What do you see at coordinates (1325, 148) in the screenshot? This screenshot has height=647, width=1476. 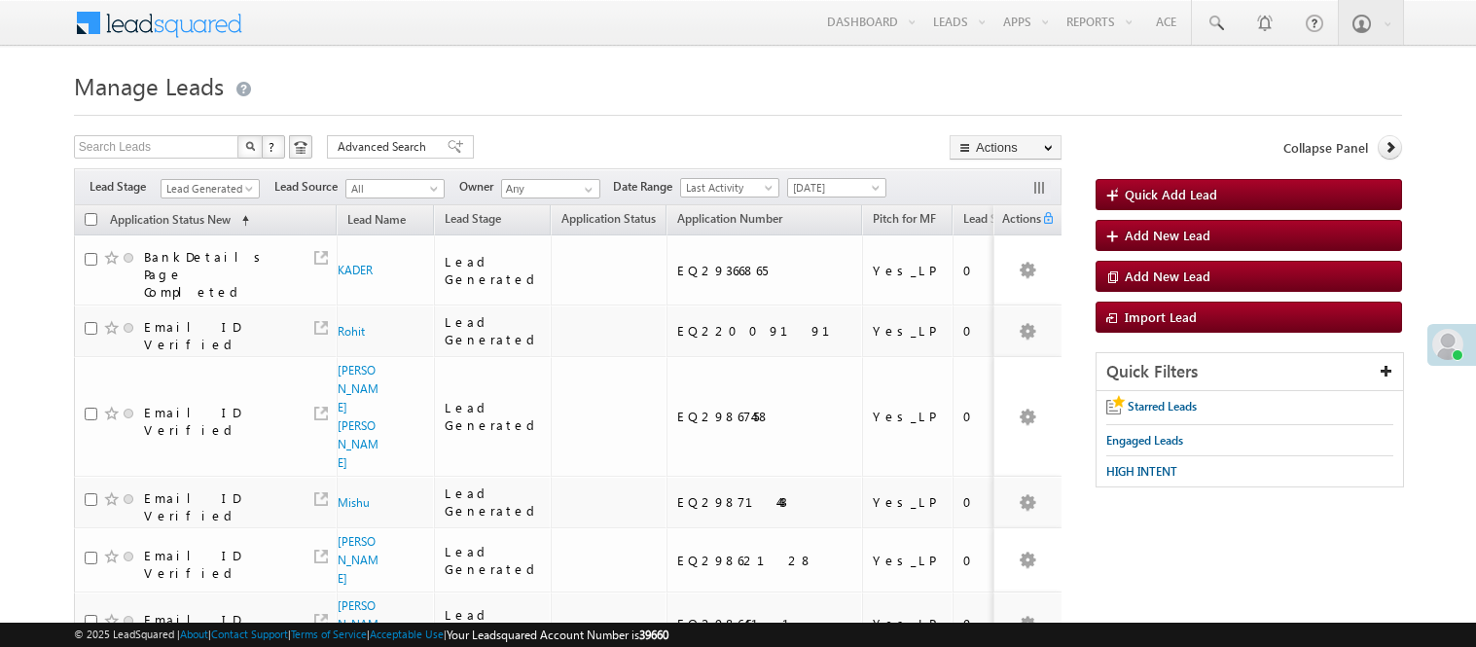 I see `span: Collapse Panel` at bounding box center [1325, 148].